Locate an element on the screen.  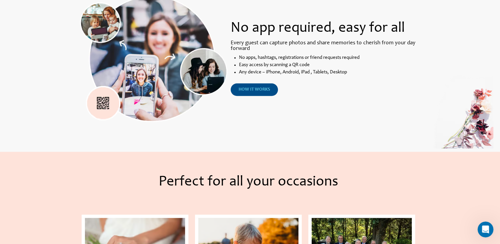
a: how it works is located at coordinates (254, 90).